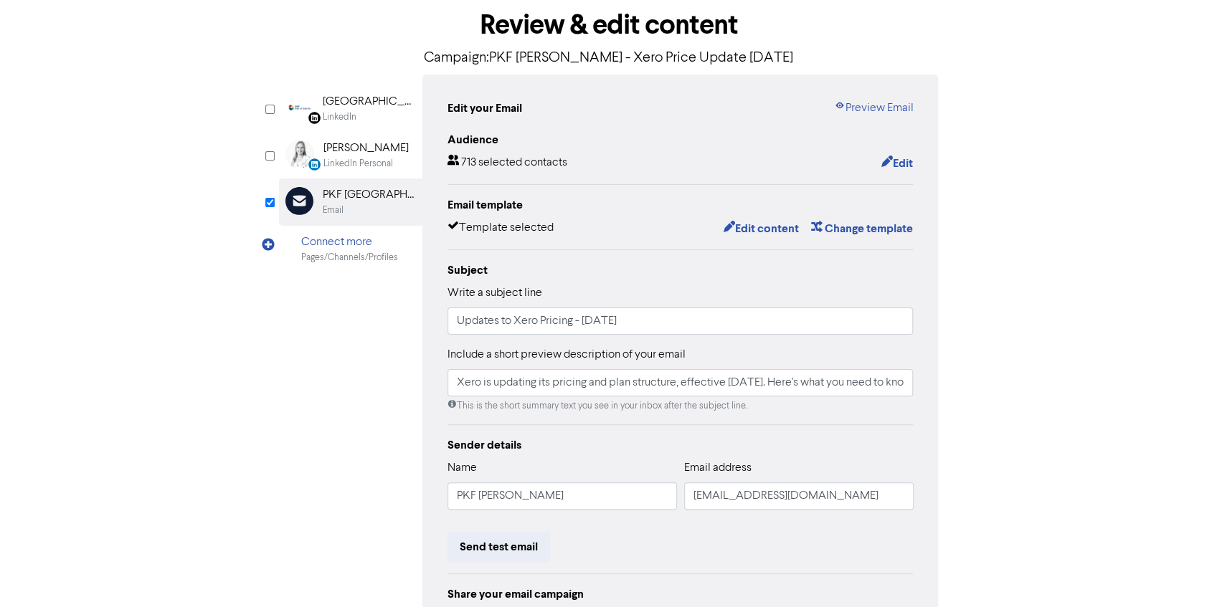  I want to click on div: Sender details, so click(681, 445).